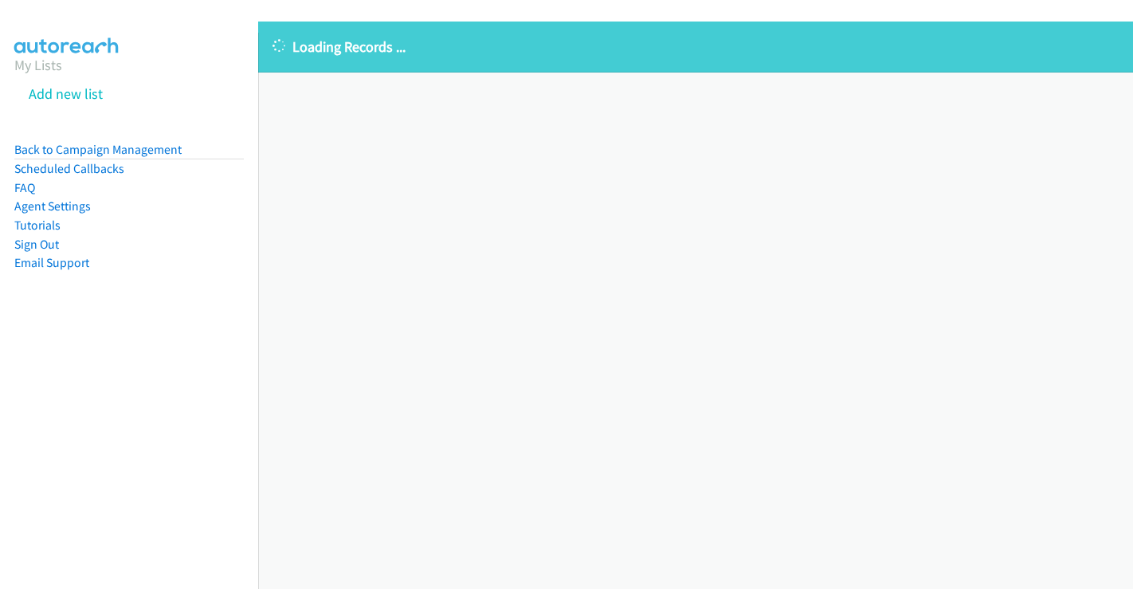 The width and height of the screenshot is (1133, 589). What do you see at coordinates (25, 187) in the screenshot?
I see `a: FAQ` at bounding box center [25, 187].